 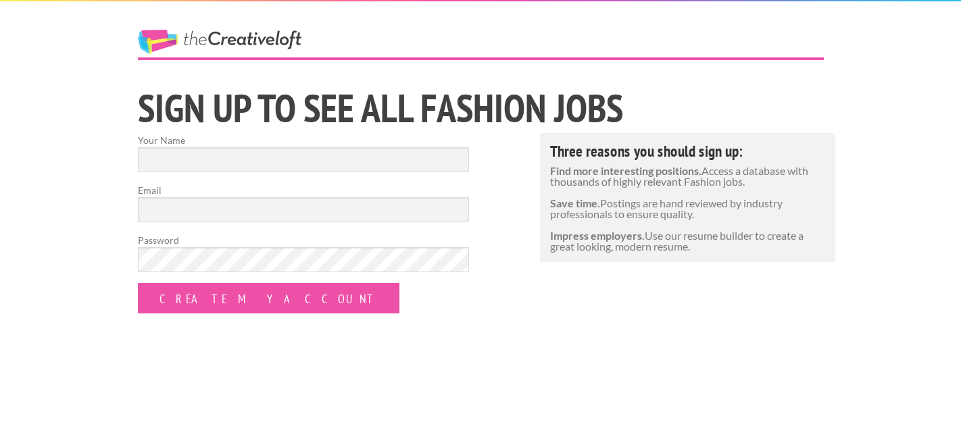 What do you see at coordinates (688, 151) in the screenshot?
I see `h4: Three reasons you should sign up:` at bounding box center [688, 151].